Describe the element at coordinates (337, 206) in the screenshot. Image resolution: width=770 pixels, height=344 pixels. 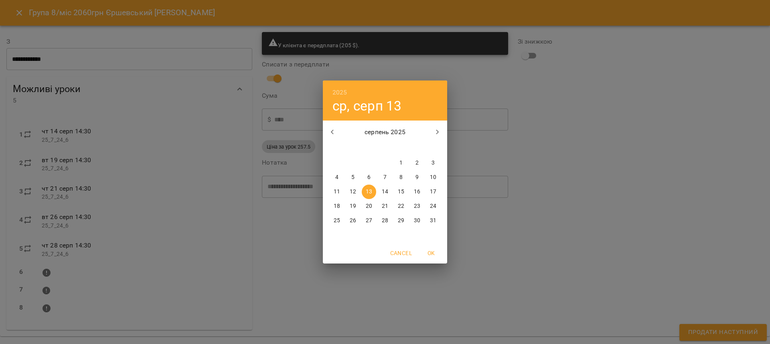
I see `p: 18` at that location.